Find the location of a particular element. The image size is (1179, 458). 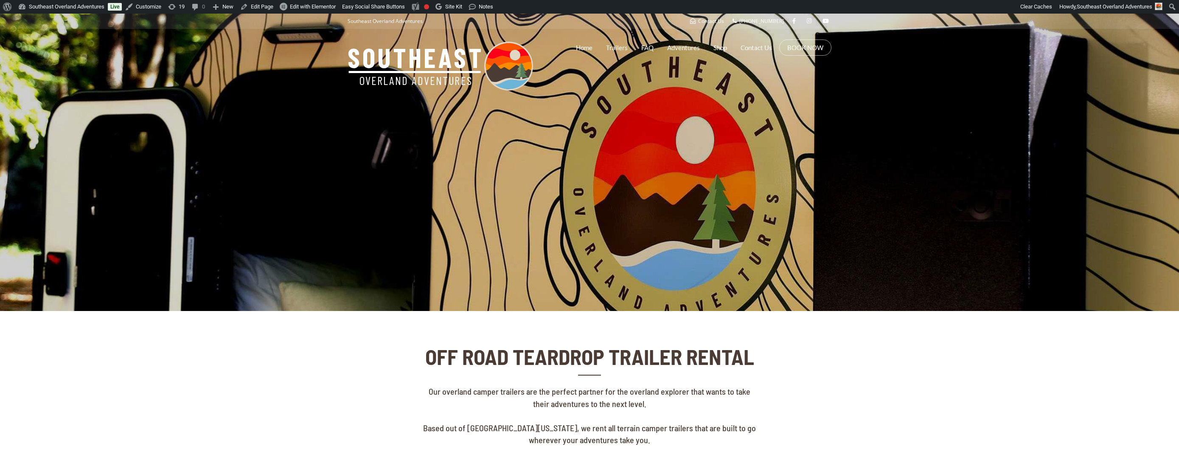

p: Southeast Overland Adventures is located at coordinates (385, 21).